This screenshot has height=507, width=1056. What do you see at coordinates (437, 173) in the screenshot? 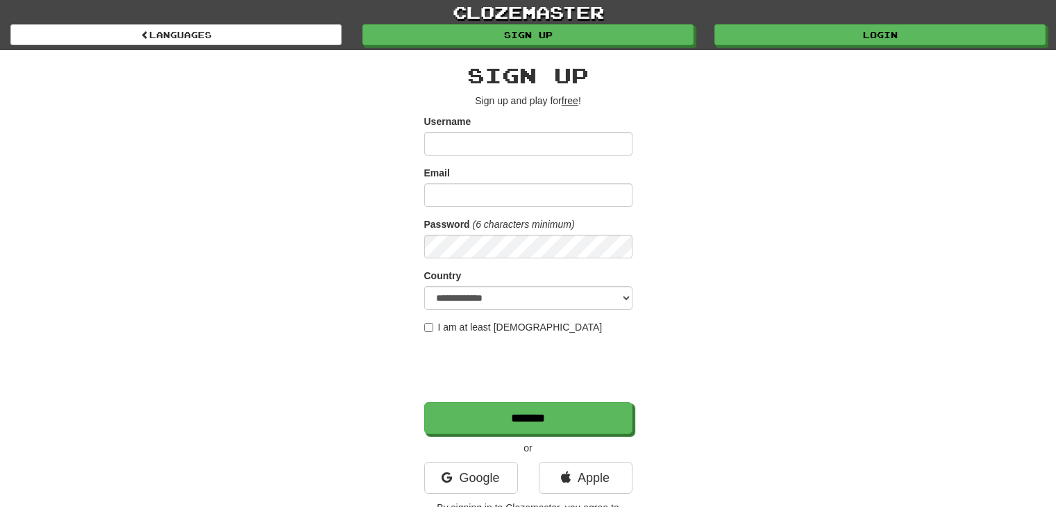
I see `label: Email` at bounding box center [437, 173].